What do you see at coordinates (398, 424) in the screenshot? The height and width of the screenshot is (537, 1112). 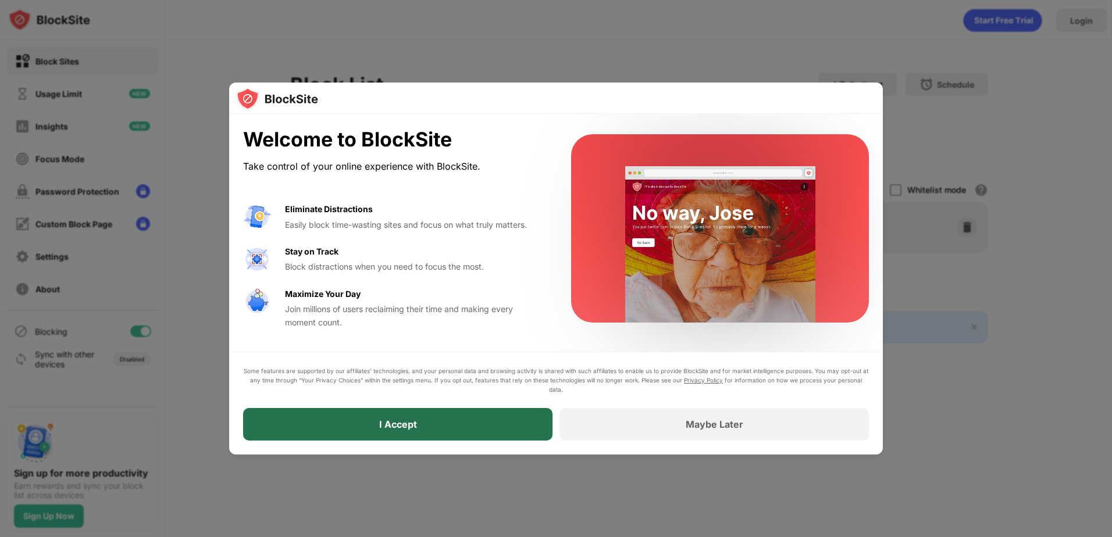 I see `div: I Accept` at bounding box center [398, 424].